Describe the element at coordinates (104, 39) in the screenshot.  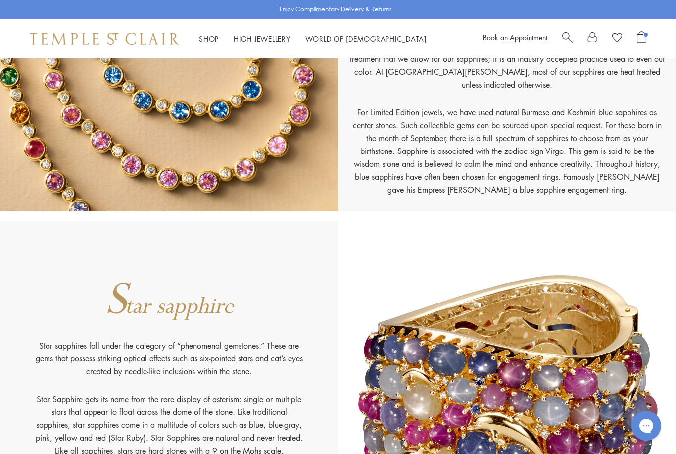
I see `img: Temple St. Clair` at that location.